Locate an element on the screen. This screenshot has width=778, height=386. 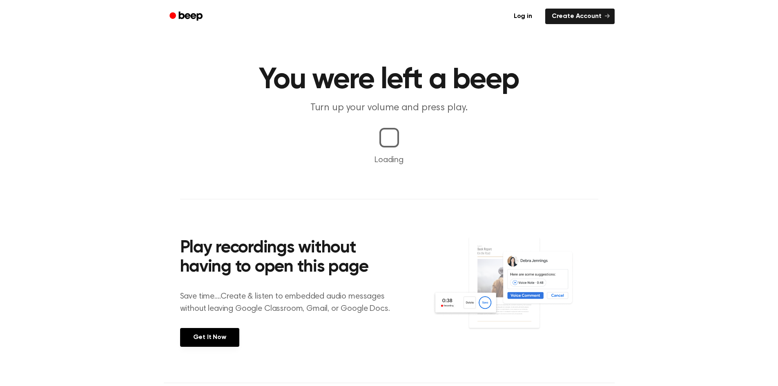
a: Log in is located at coordinates (523, 16).